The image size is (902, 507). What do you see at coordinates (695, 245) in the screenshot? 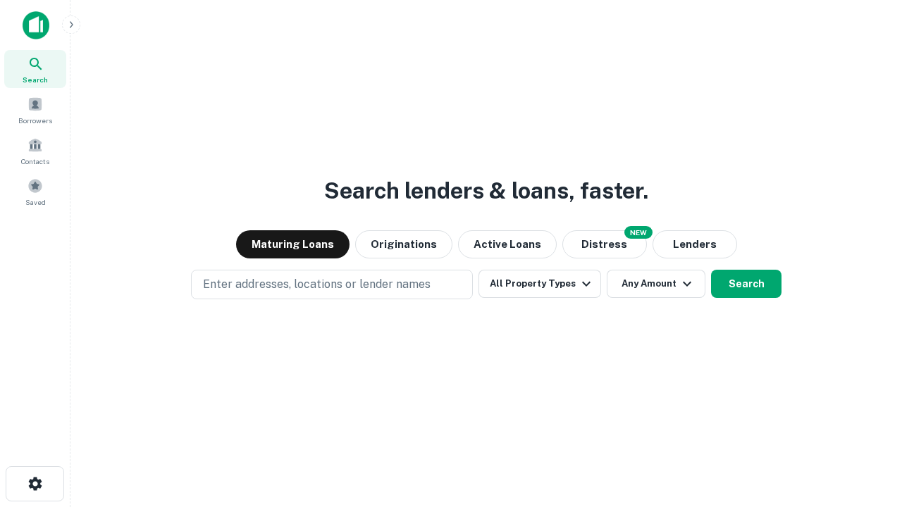
I see `button: Lenders` at bounding box center [695, 245].